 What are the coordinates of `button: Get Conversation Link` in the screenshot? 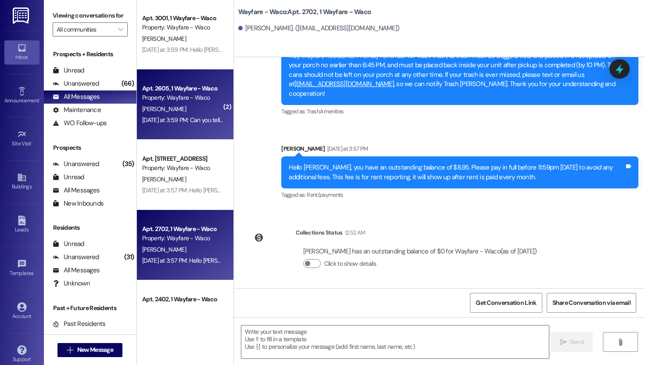 It's located at (506, 302).